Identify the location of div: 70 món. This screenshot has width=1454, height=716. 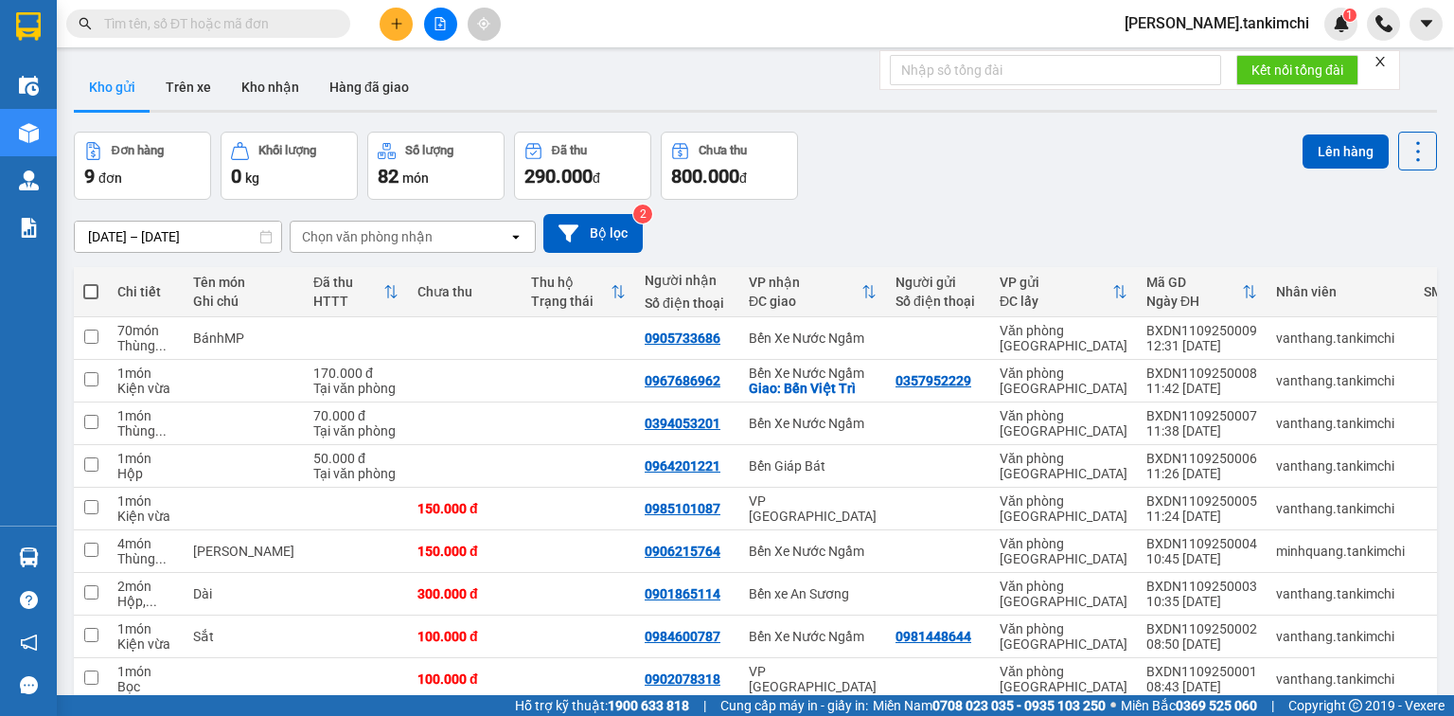
(146, 330).